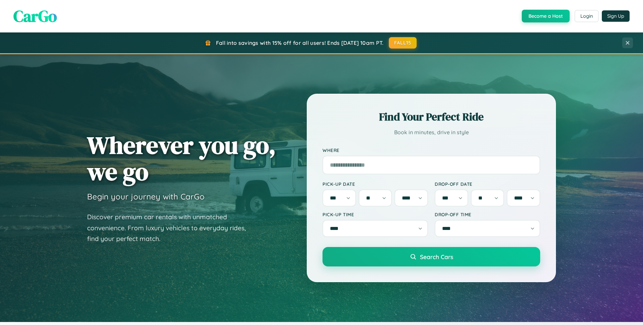 The width and height of the screenshot is (643, 325). I want to click on label: Pick-up Time, so click(375, 214).